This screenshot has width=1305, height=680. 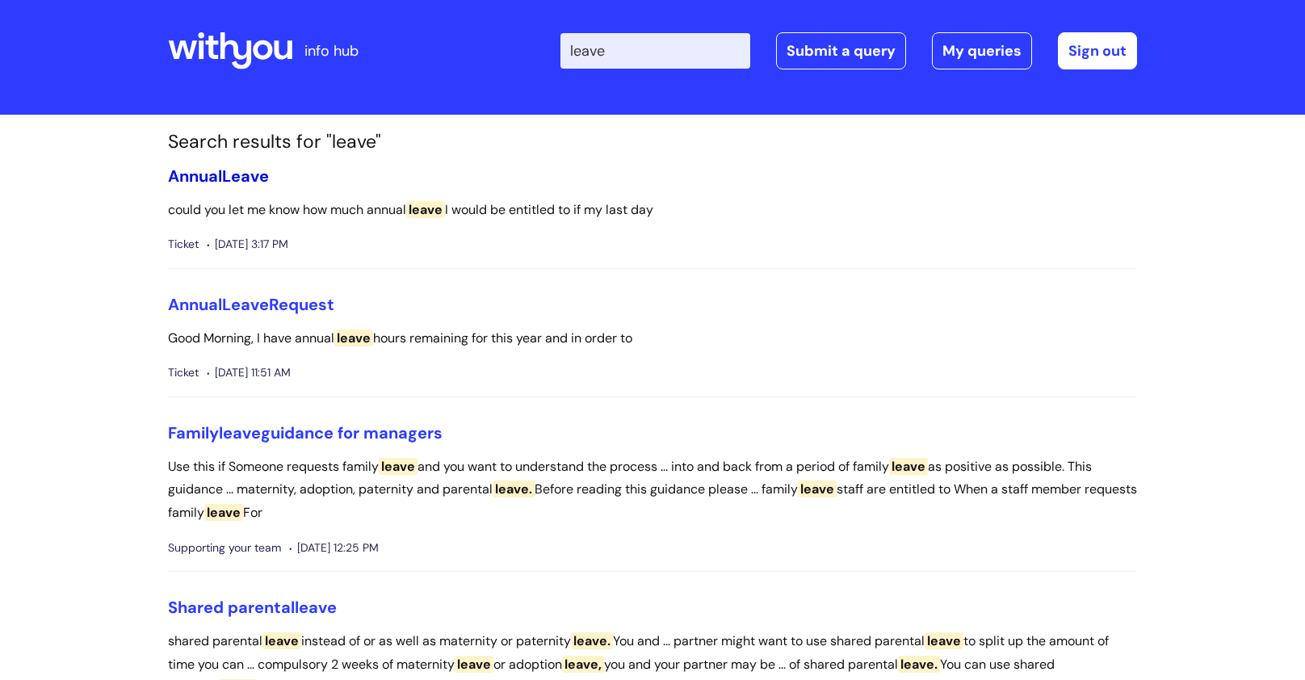 What do you see at coordinates (1098, 51) in the screenshot?
I see `a: Sign out` at bounding box center [1098, 51].